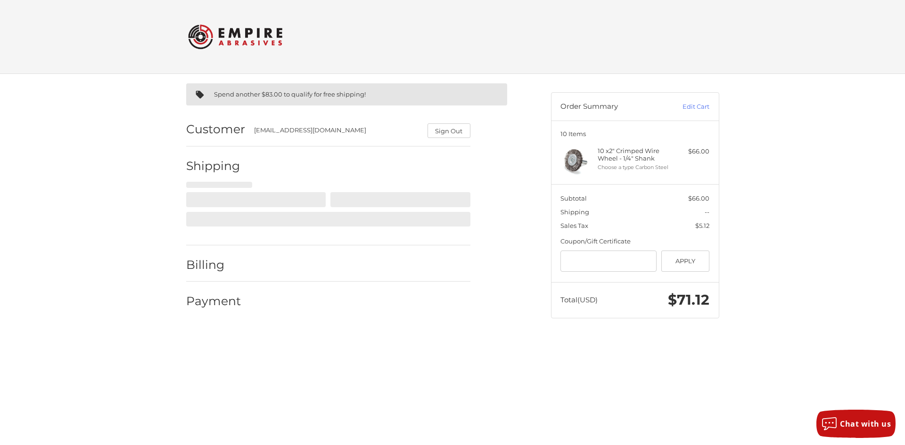 The image size is (905, 445). What do you see at coordinates (609, 261) in the screenshot?
I see `input: Gift Certificate or Coupon Code` at bounding box center [609, 261].